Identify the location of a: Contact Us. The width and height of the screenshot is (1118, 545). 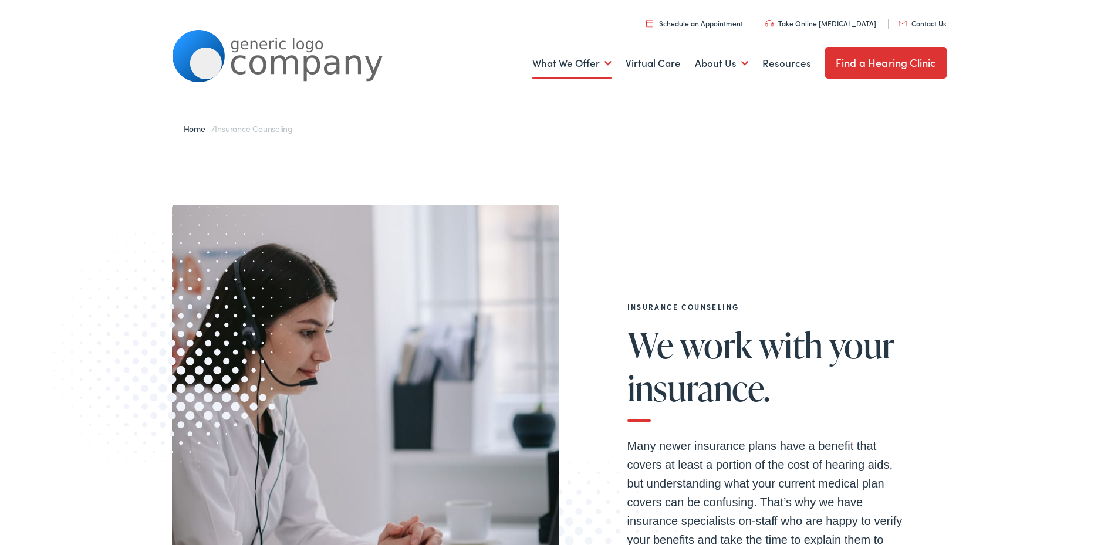
(922, 23).